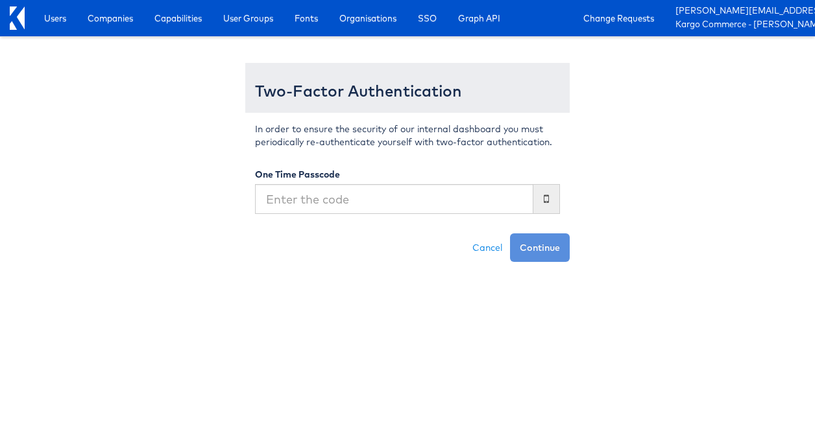 The width and height of the screenshot is (815, 433). Describe the element at coordinates (407, 91) in the screenshot. I see `h3: Two-Factor Authentication` at that location.